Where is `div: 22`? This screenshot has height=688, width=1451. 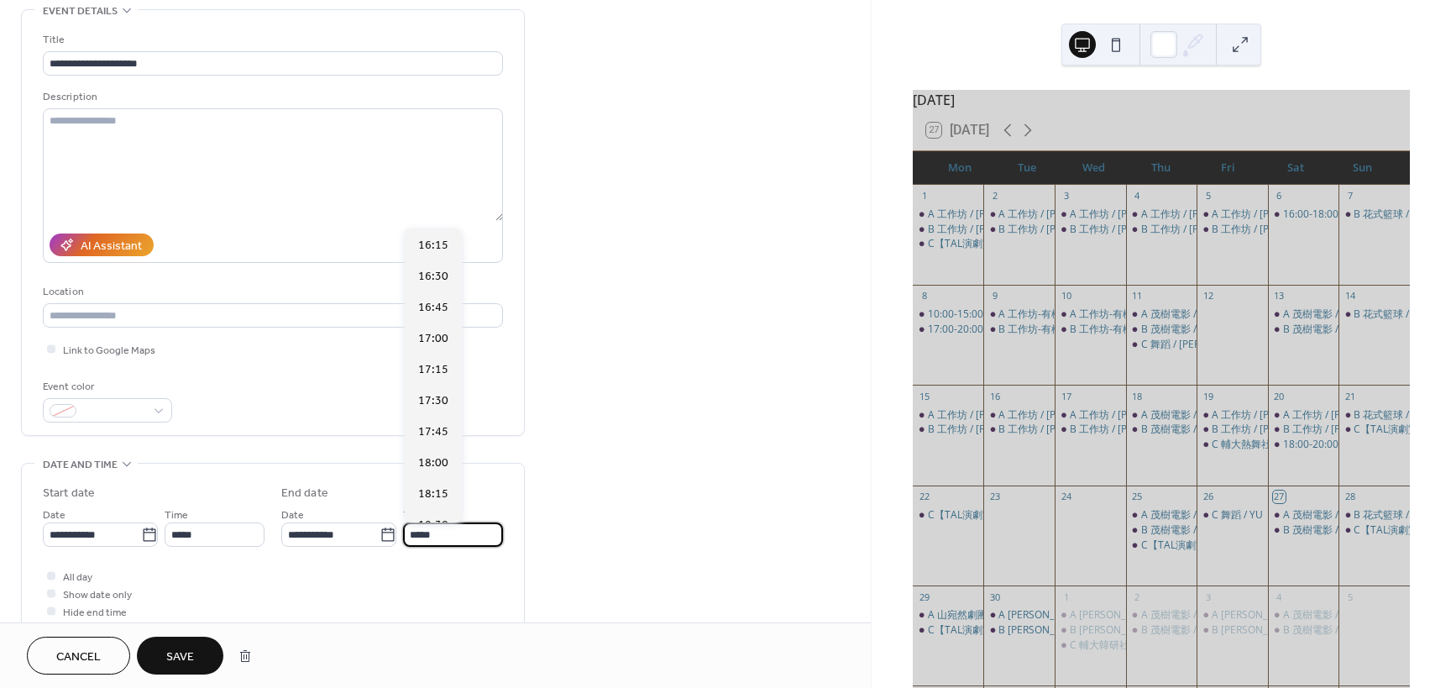 div: 22 is located at coordinates (923, 496).